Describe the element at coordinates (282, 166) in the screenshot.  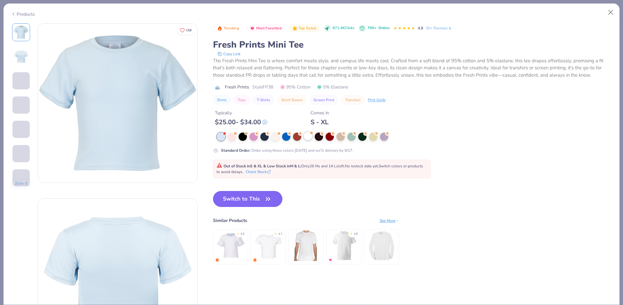
I see `strong: & Low Stock in M & L :` at that location.